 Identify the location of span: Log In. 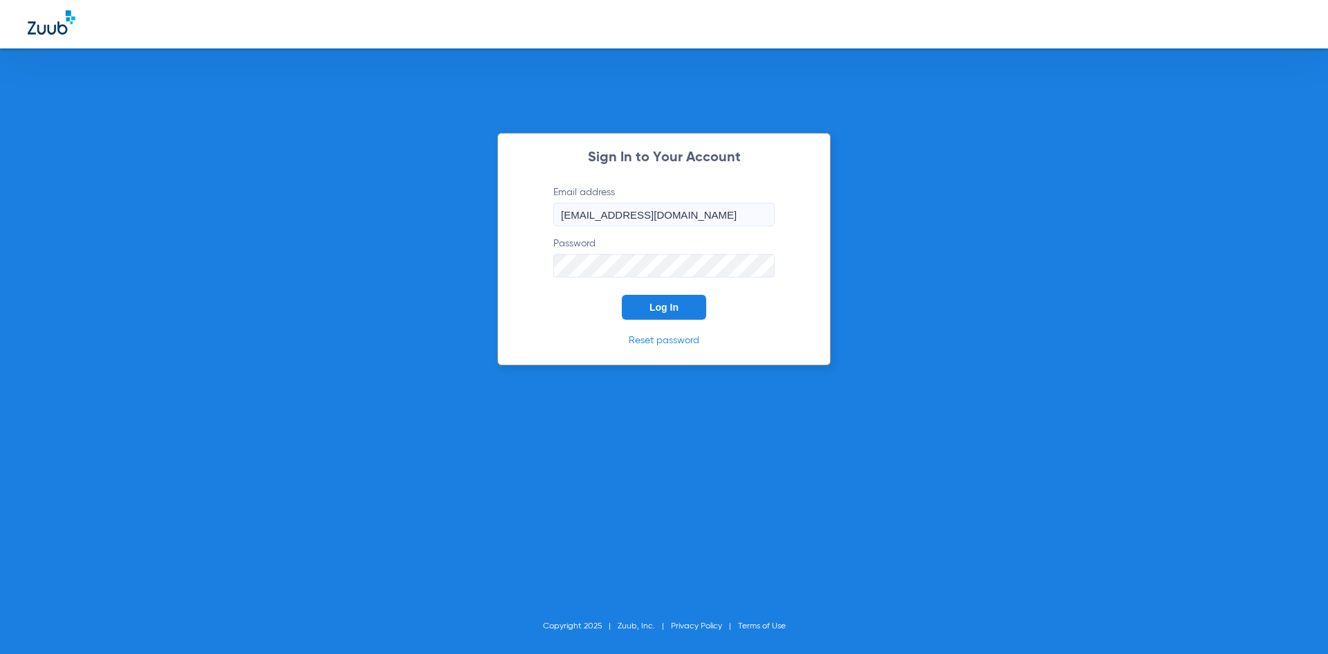
(664, 307).